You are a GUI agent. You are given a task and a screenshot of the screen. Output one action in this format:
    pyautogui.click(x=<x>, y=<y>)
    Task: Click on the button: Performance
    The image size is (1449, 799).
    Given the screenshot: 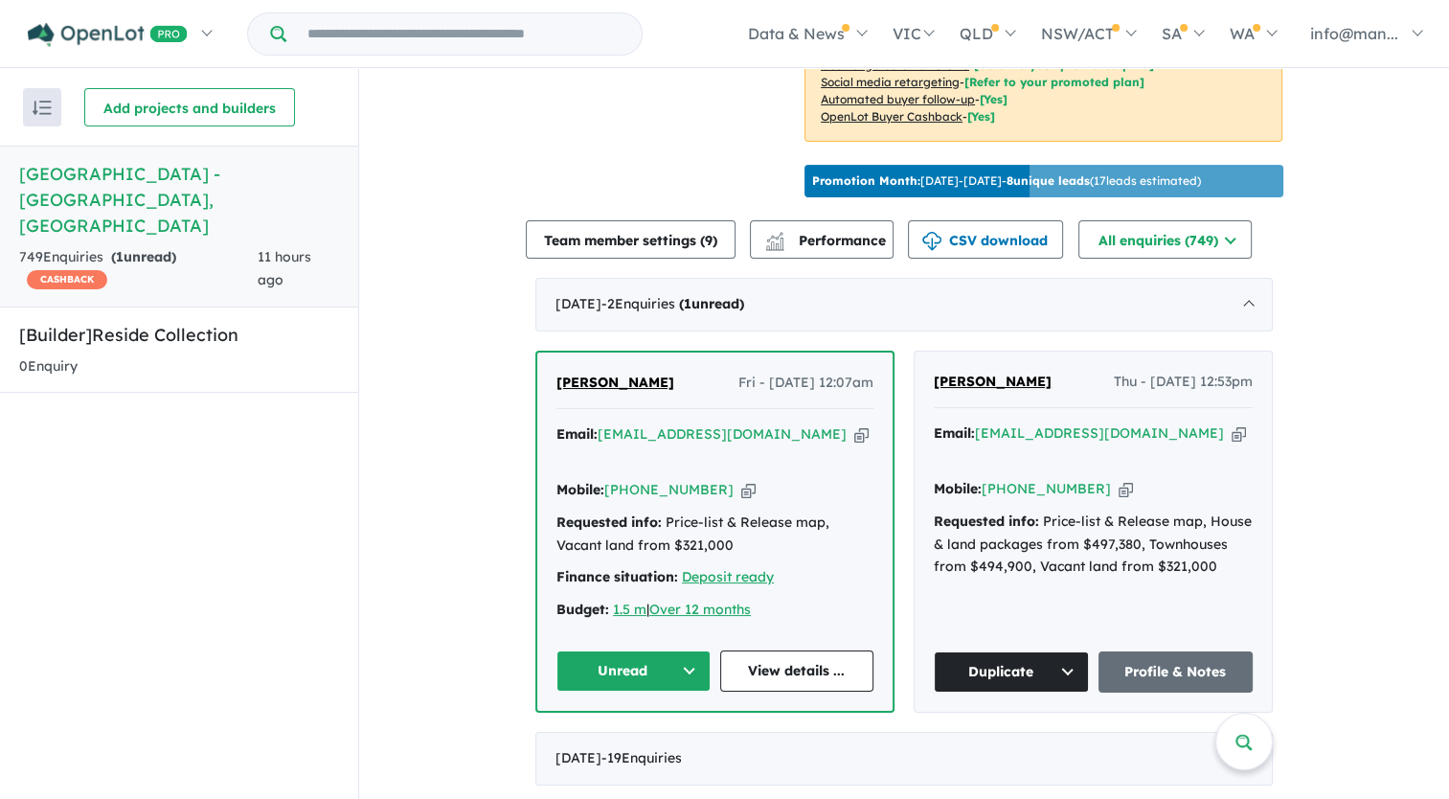 What is the action you would take?
    pyautogui.click(x=822, y=239)
    